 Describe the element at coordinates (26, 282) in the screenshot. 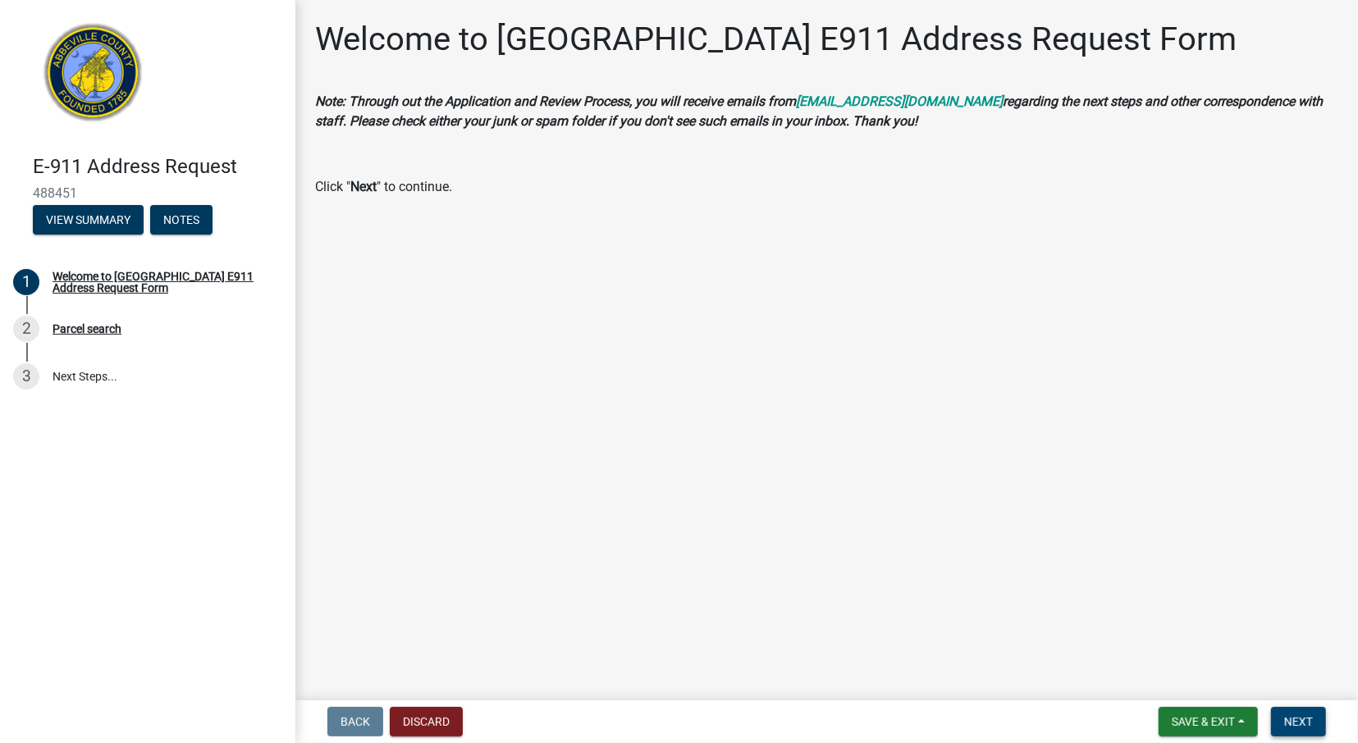

I see `div: 1` at that location.